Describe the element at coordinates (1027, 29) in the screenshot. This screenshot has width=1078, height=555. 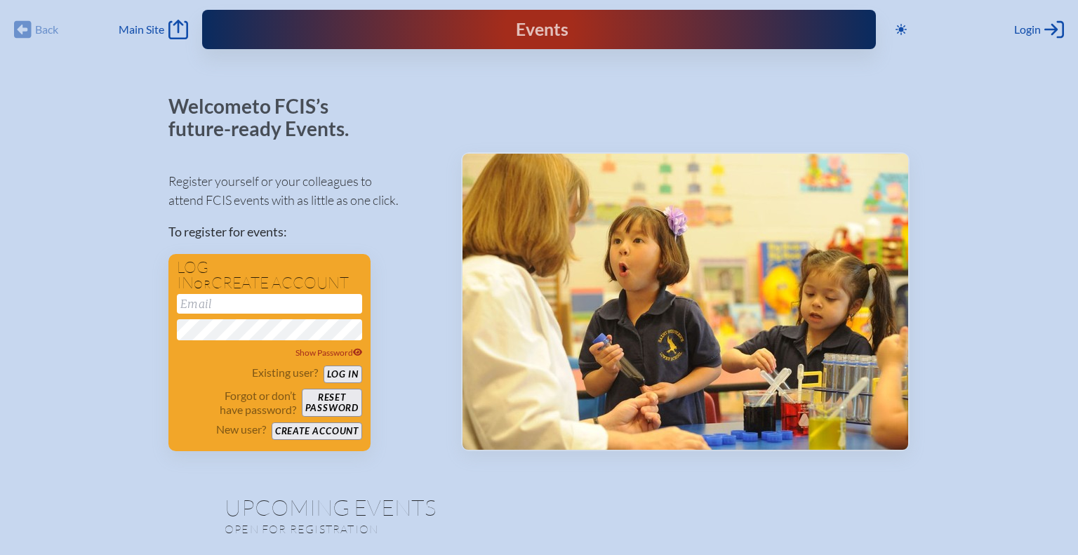
I see `span: Login` at that location.